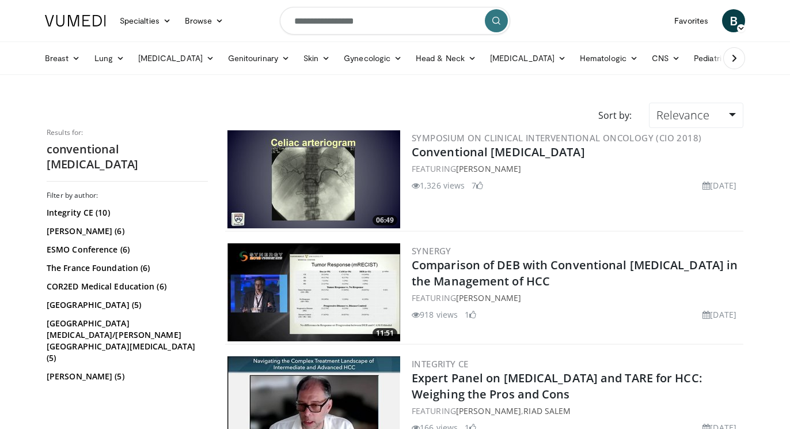  I want to click on img: cf9bd58f-09aa-4aba-8a6c-9e365590b52a.300x170_q85_crop-smart_upscale.jpg, so click(314, 292).